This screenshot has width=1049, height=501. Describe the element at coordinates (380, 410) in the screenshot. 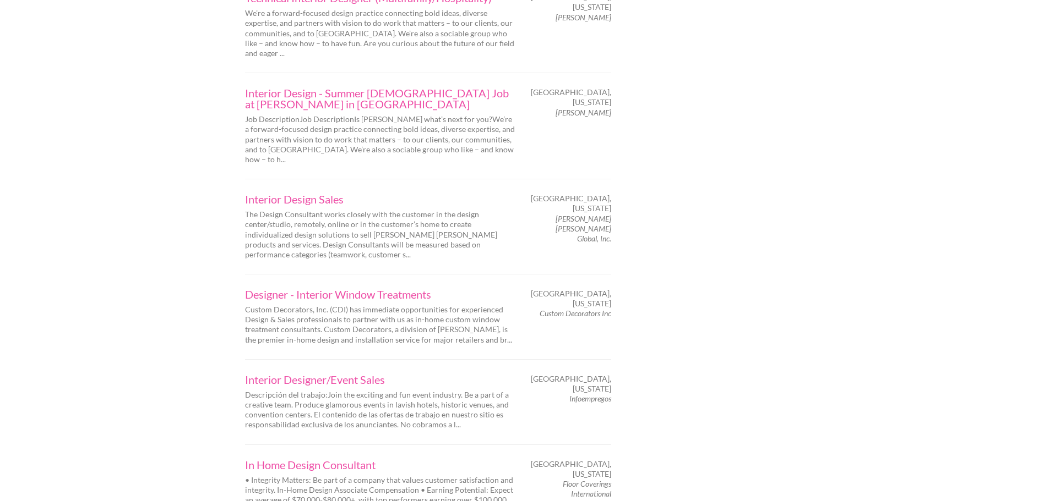

I see `p: Descripción del trabajo:Join the exciting and fun event industry. Be a part of a creative team. P...` at that location.